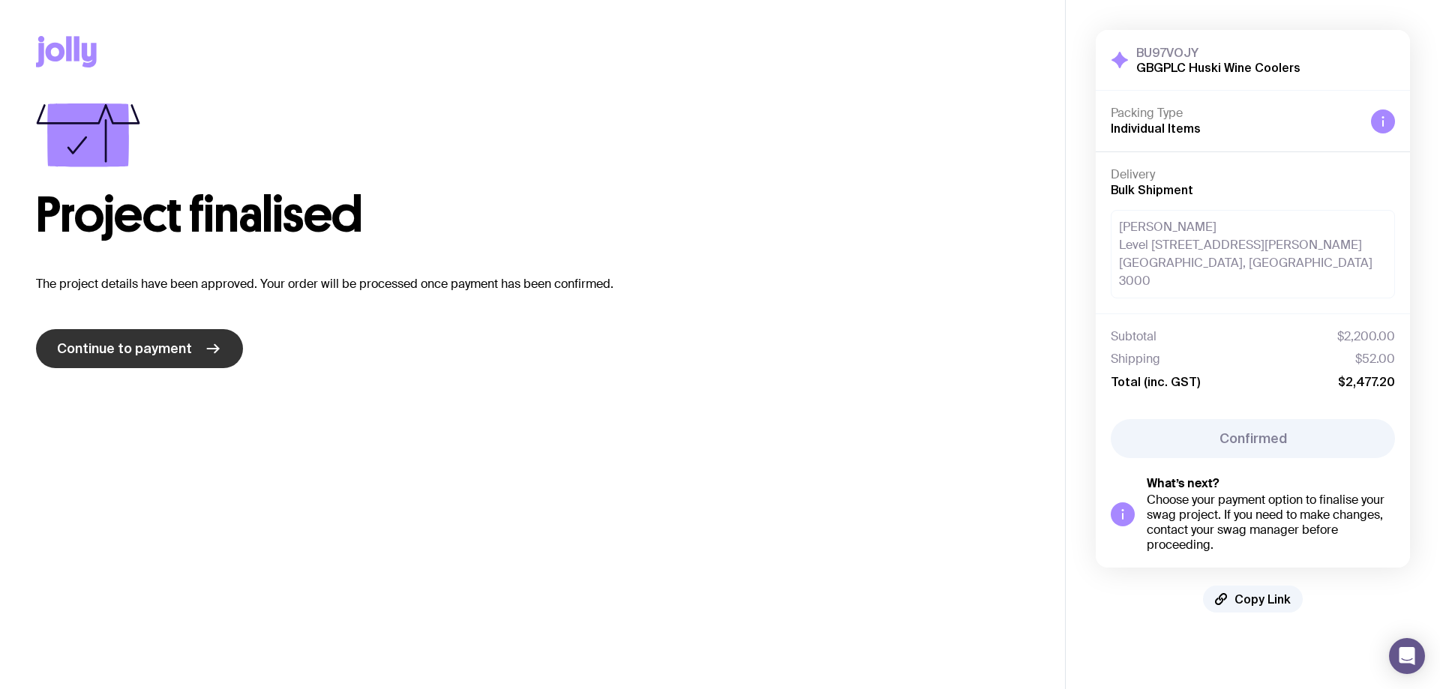 This screenshot has width=1440, height=689. I want to click on span: Individual Items, so click(1155, 128).